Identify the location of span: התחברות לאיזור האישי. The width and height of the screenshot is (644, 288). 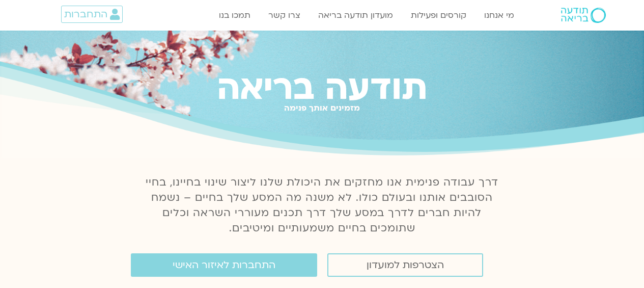
(224, 265).